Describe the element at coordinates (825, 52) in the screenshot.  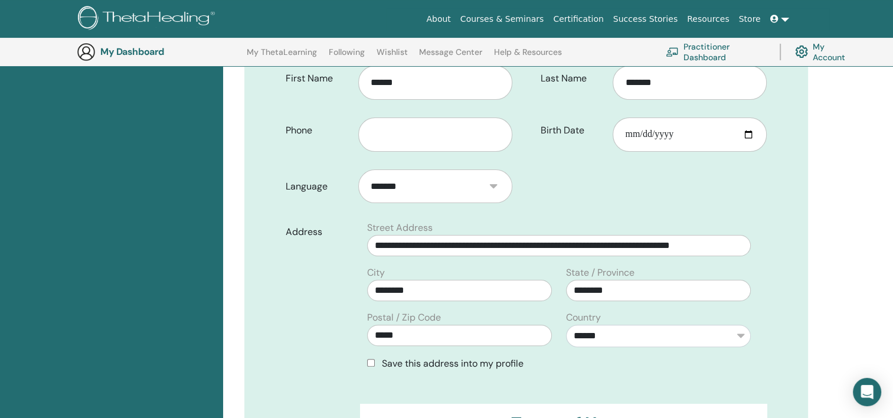
I see `a: My Account` at that location.